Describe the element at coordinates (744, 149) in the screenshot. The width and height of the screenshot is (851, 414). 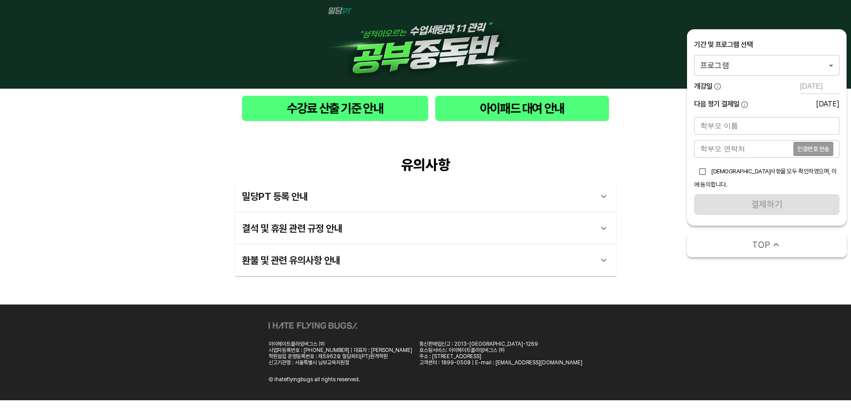
I see `input: 학부모 연락처를 입력해주세요` at that location.